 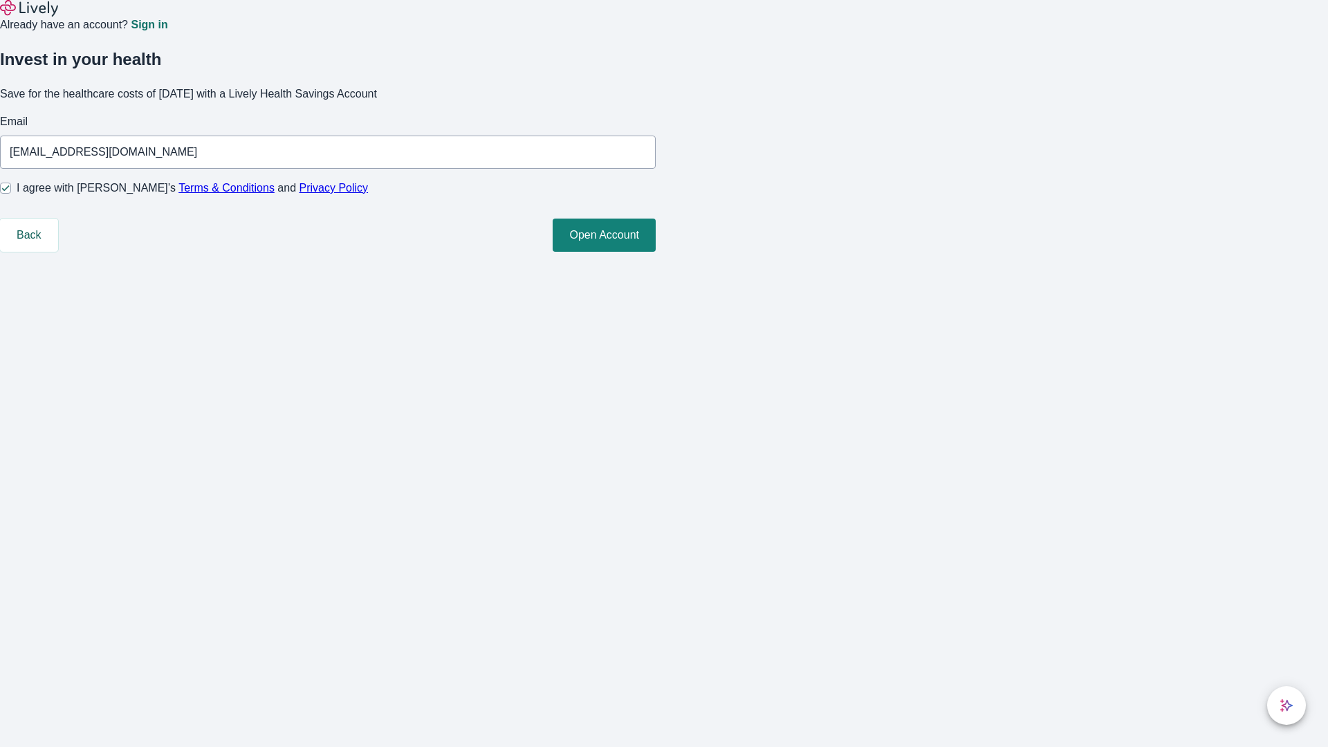 What do you see at coordinates (1286, 705) in the screenshot?
I see `button: chat` at bounding box center [1286, 705].